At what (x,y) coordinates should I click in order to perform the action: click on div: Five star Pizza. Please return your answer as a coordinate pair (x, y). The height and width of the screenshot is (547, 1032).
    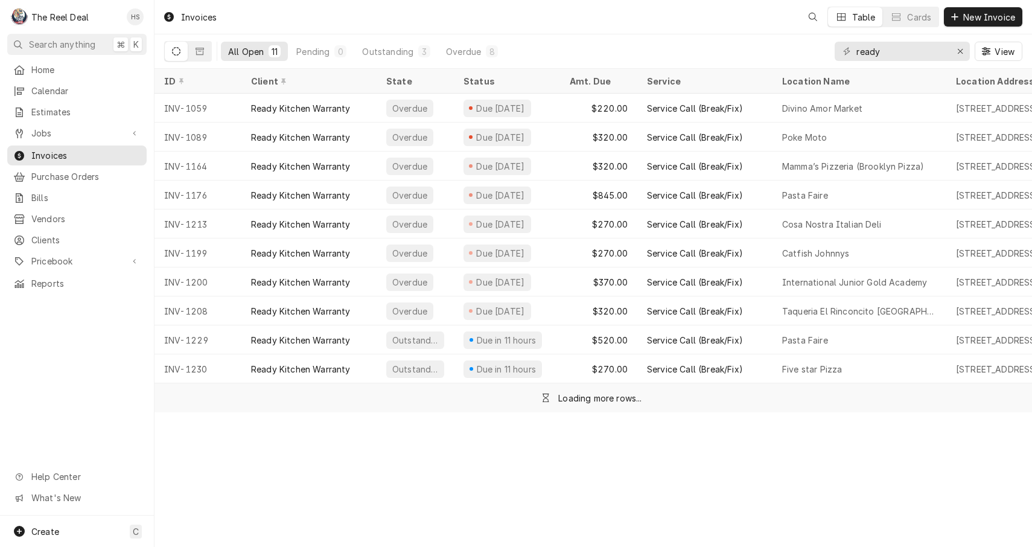
    Looking at the image, I should click on (812, 369).